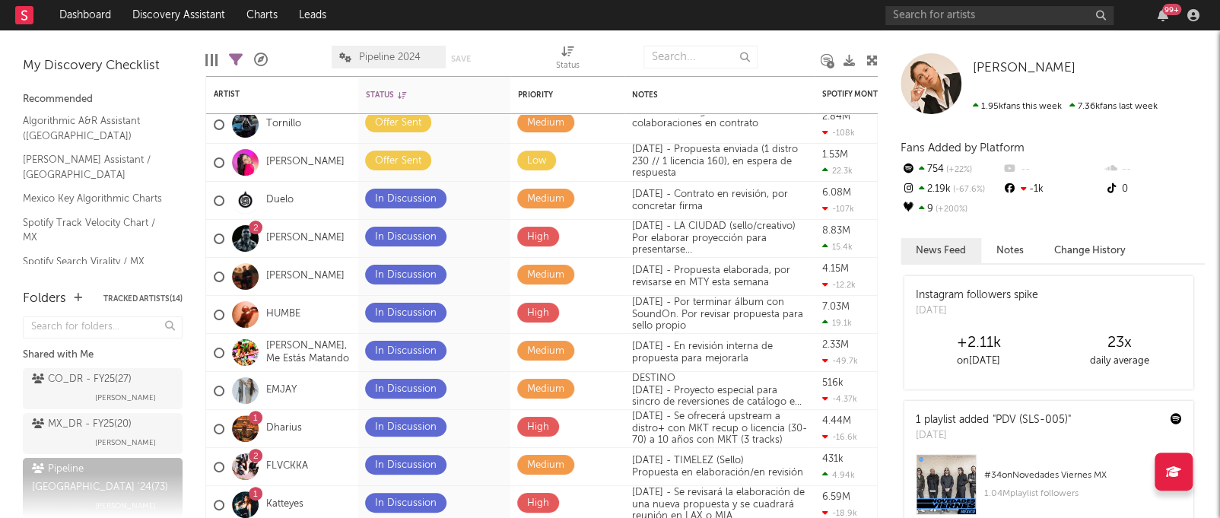  What do you see at coordinates (1083, 494) in the screenshot?
I see `div: 1.04M playlist followers` at bounding box center [1083, 494].